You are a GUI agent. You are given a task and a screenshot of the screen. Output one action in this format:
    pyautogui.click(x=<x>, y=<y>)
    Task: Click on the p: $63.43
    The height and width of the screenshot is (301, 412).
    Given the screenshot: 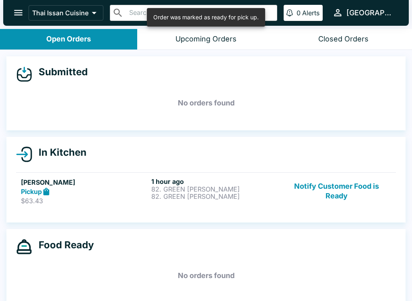 What is the action you would take?
    pyautogui.click(x=84, y=201)
    